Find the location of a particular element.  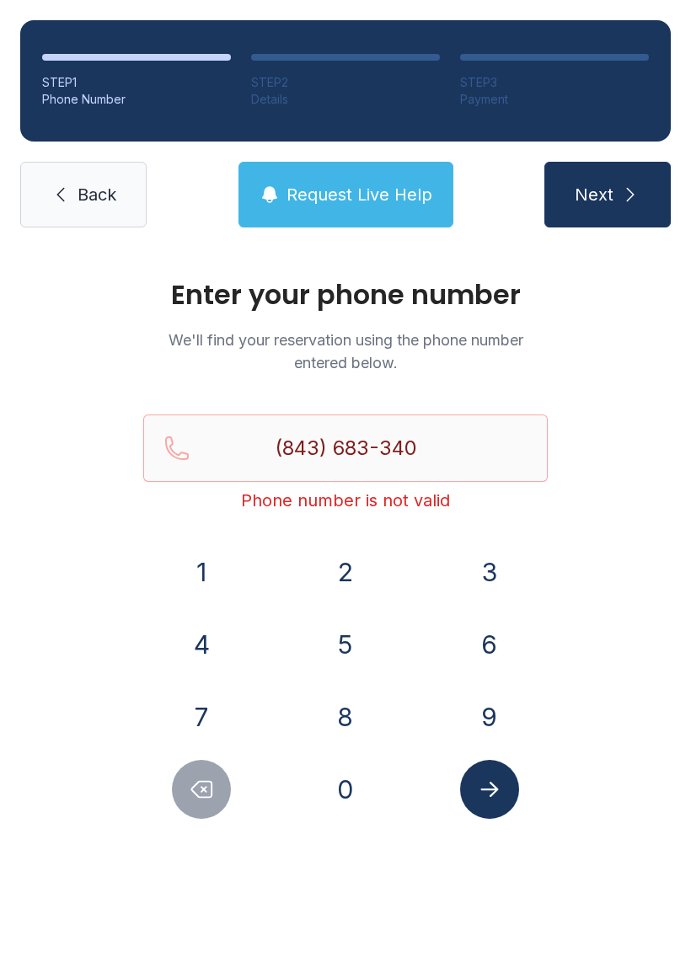

p: We'll find your reservation using the phone number entered below. is located at coordinates (345, 351).